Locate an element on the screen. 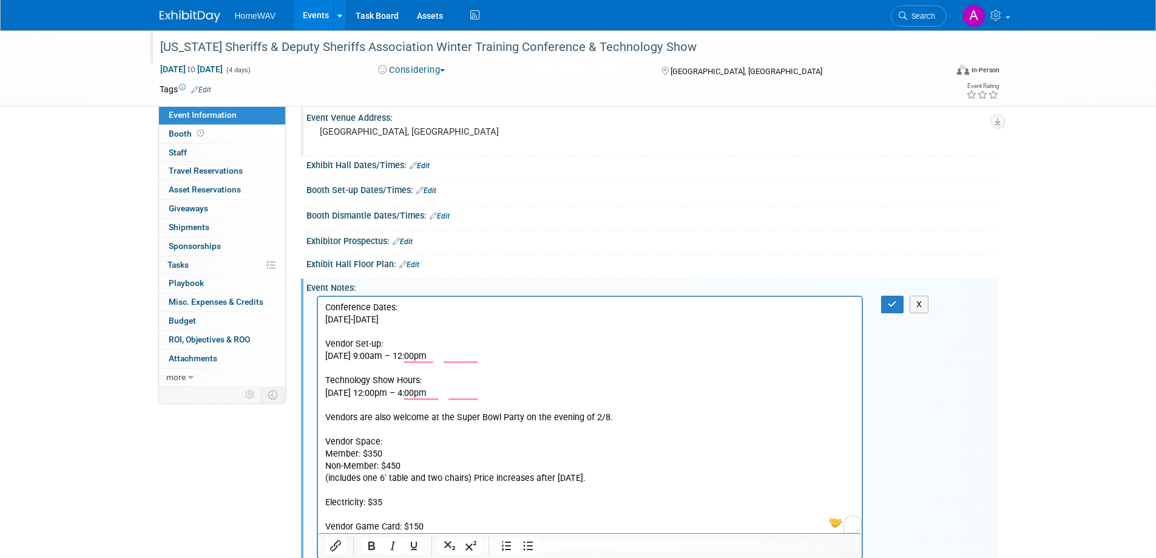  img: Format-Inperson.png is located at coordinates (963, 70).